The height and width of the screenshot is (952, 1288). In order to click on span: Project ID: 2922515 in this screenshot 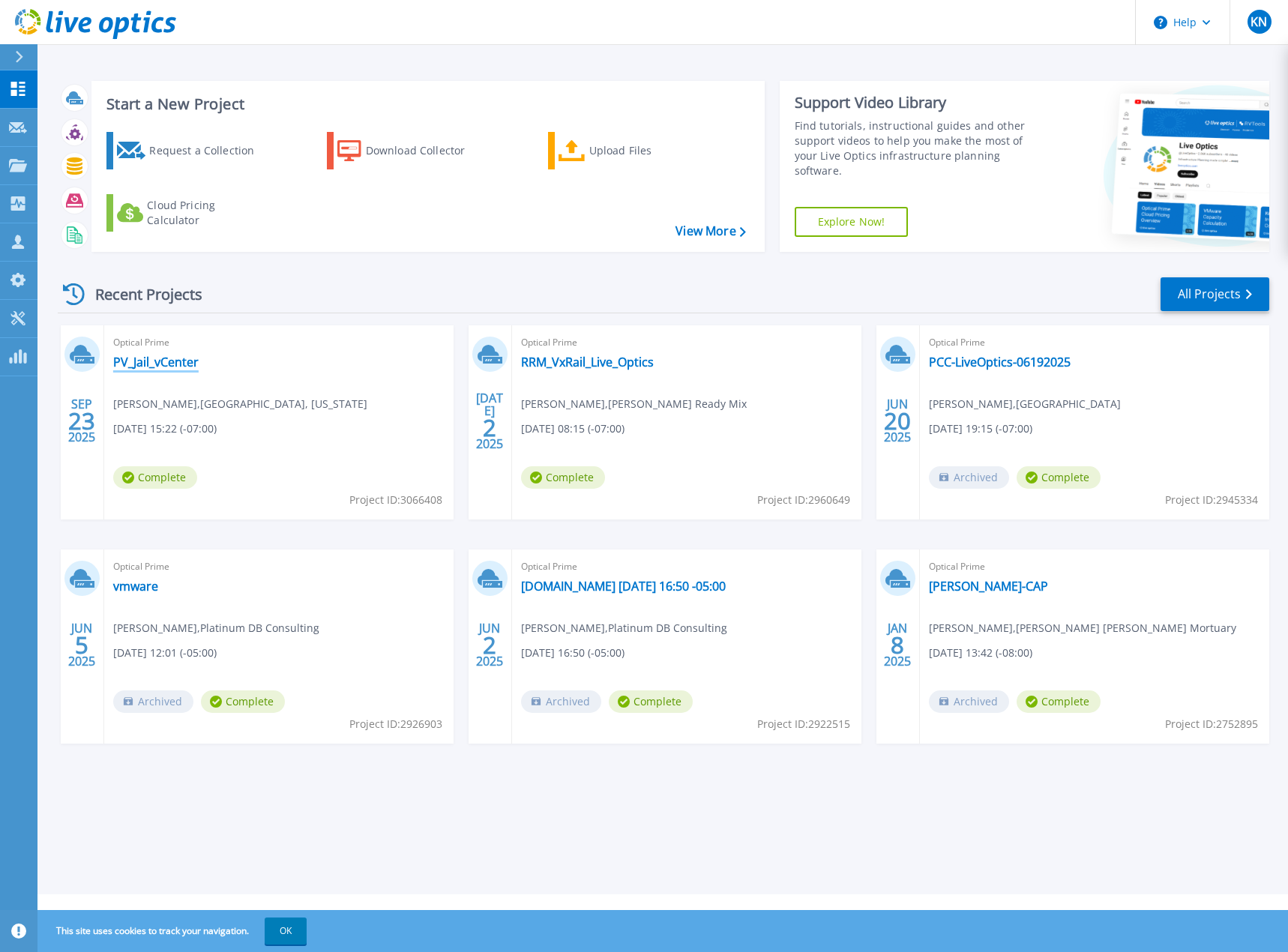, I will do `click(803, 723)`.